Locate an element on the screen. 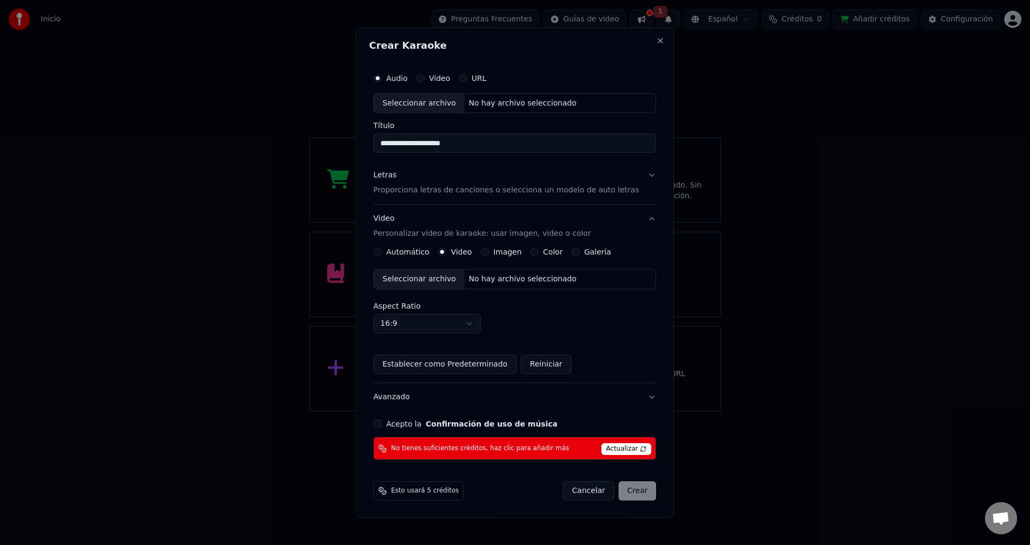 This screenshot has height=545, width=1030. label: Acepto la is located at coordinates (471, 425).